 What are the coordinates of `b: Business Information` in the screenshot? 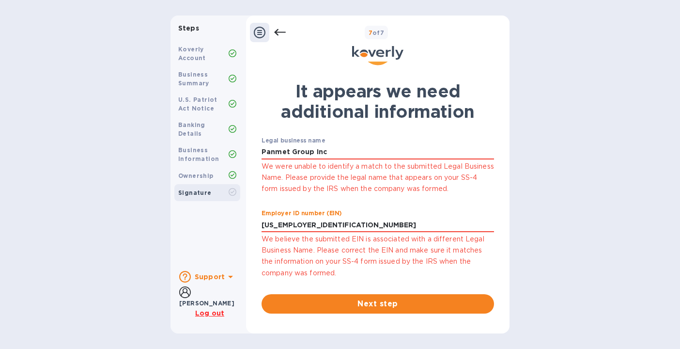 It's located at (199, 154).